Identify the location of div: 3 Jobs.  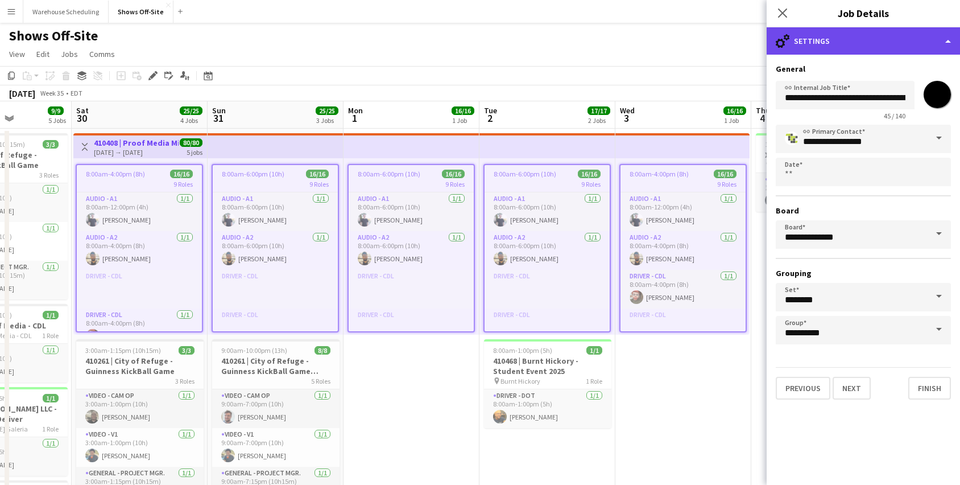
(327, 120).